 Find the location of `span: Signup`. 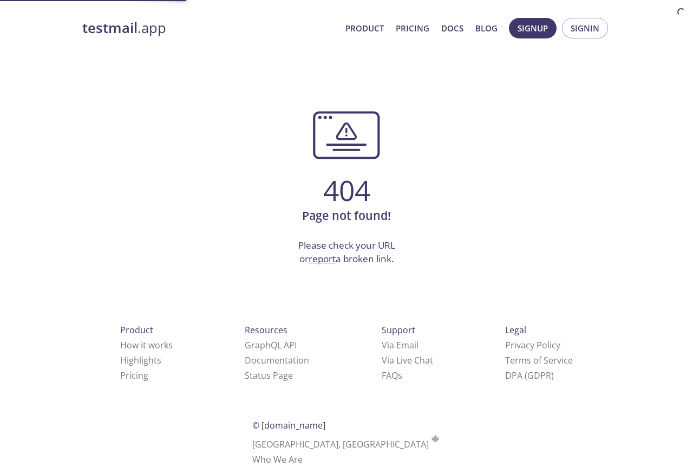

span: Signup is located at coordinates (533, 28).